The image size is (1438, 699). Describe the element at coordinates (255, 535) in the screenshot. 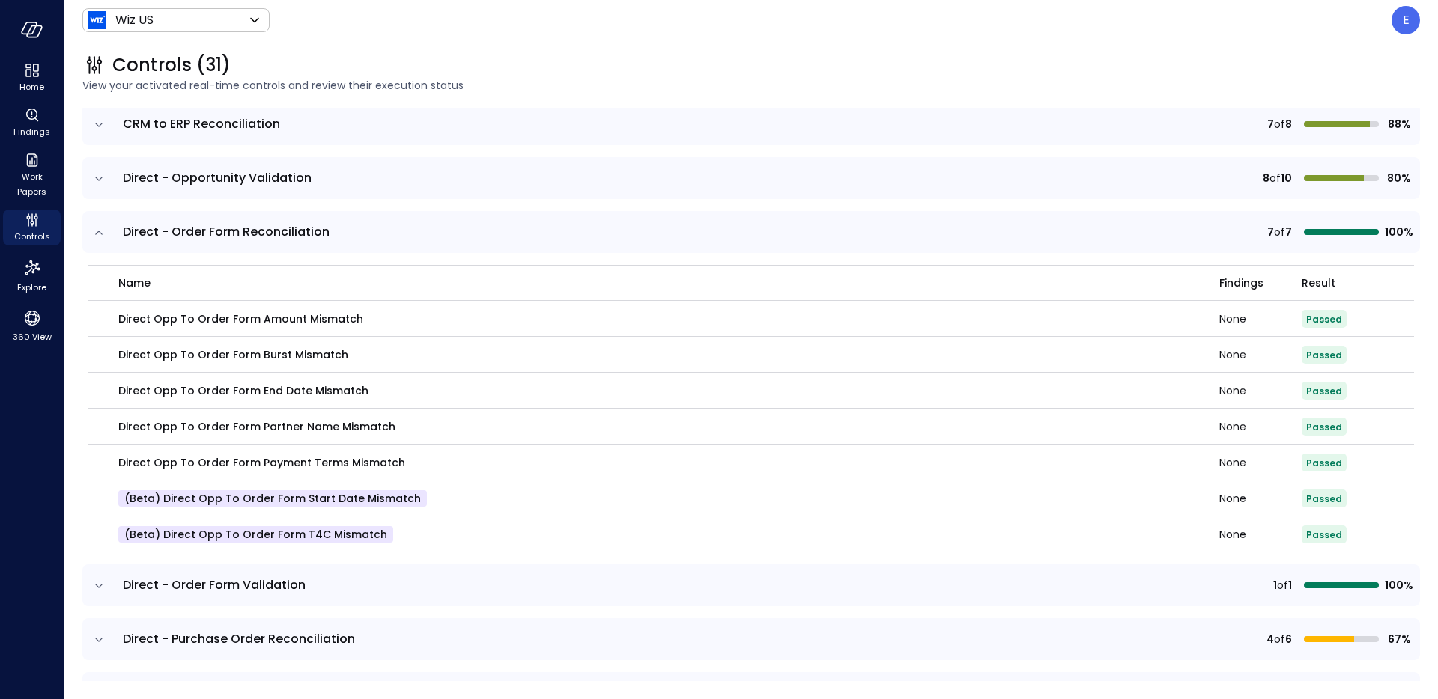

I see `p: (beta) Direct Opp To Order Form T4C Mismatch` at that location.